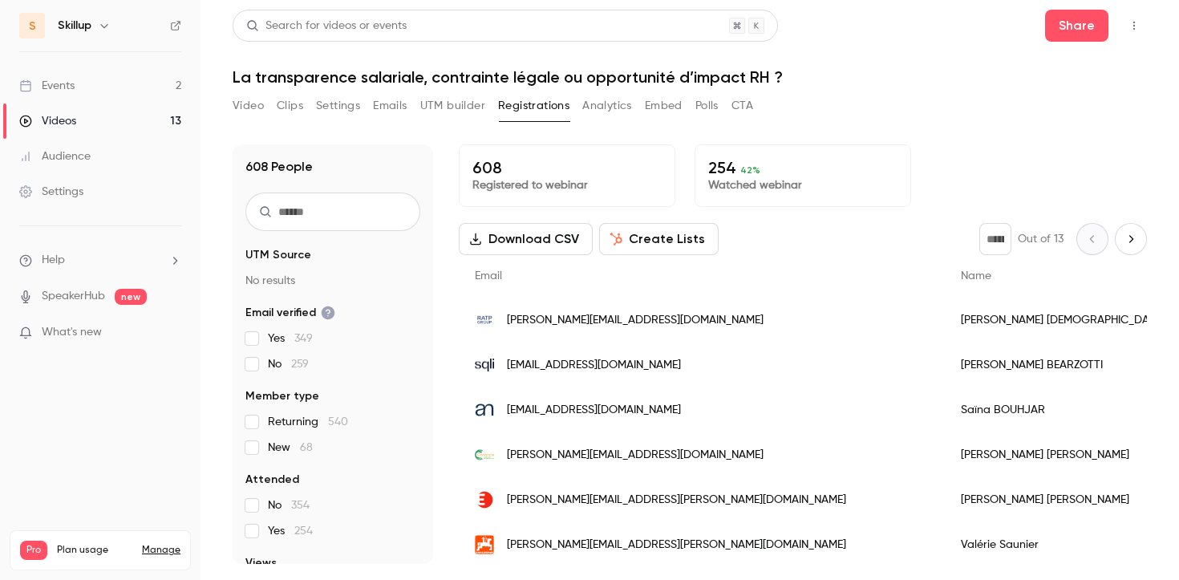  I want to click on span: 254, so click(303, 531).